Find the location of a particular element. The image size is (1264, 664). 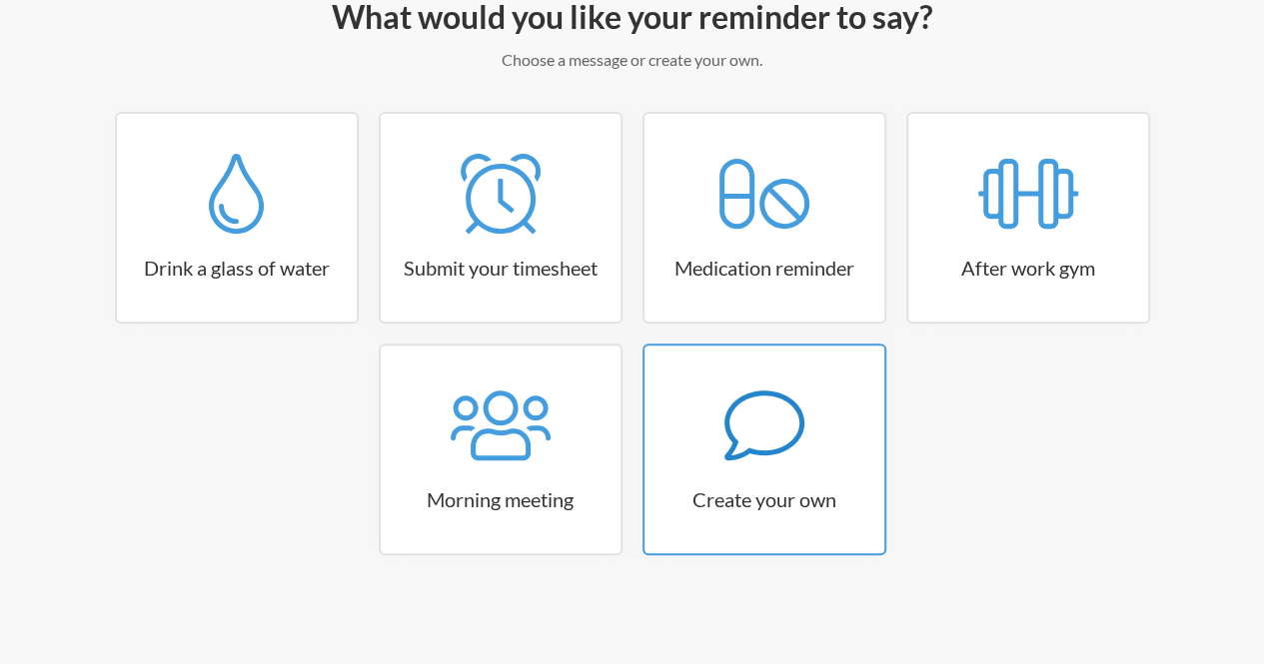

h3: Medication reminder is located at coordinates (764, 268).